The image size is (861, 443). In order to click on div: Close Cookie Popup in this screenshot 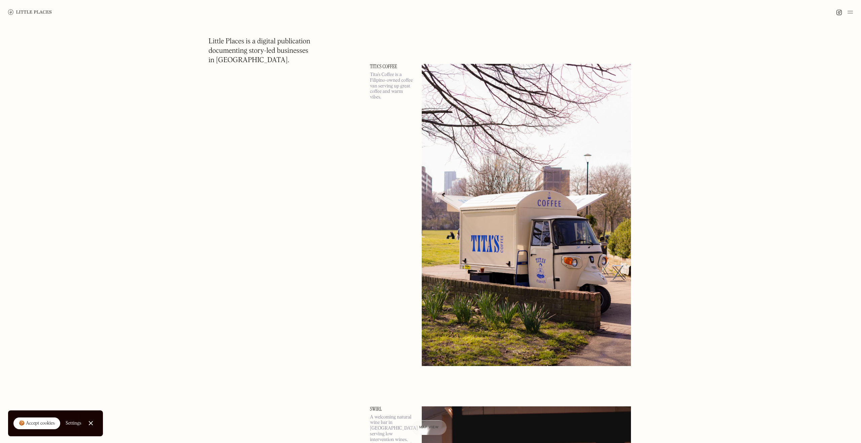, I will do `click(90, 423)`.